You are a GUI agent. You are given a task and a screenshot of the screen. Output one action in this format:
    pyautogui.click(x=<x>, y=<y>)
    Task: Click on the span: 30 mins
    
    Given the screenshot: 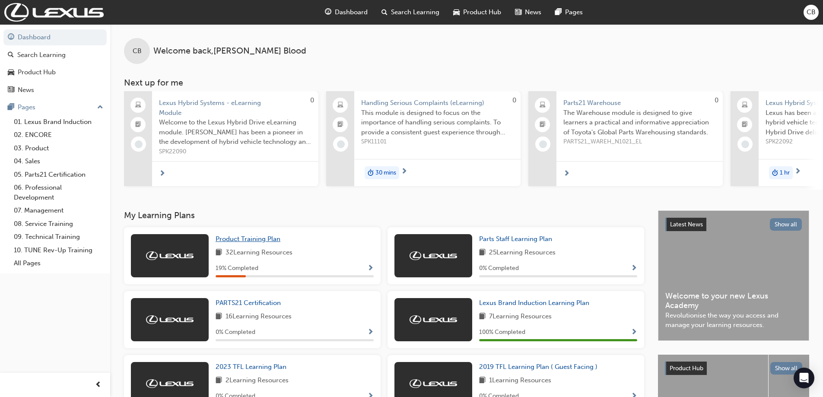 What is the action you would take?
    pyautogui.click(x=386, y=173)
    